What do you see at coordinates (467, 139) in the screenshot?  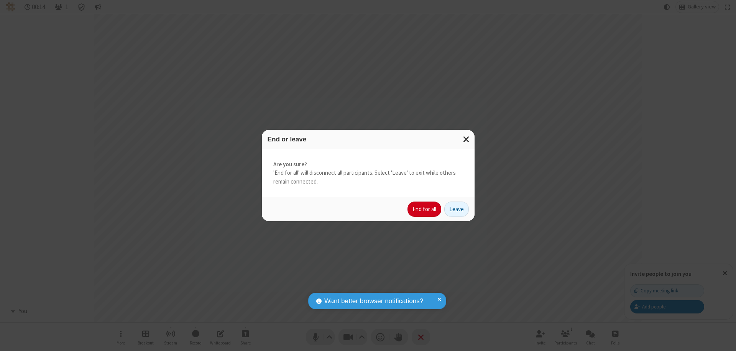 I see `button: Close modal` at bounding box center [467, 139].